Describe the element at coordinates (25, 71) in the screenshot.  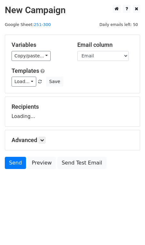
I see `a: Templates` at that location.